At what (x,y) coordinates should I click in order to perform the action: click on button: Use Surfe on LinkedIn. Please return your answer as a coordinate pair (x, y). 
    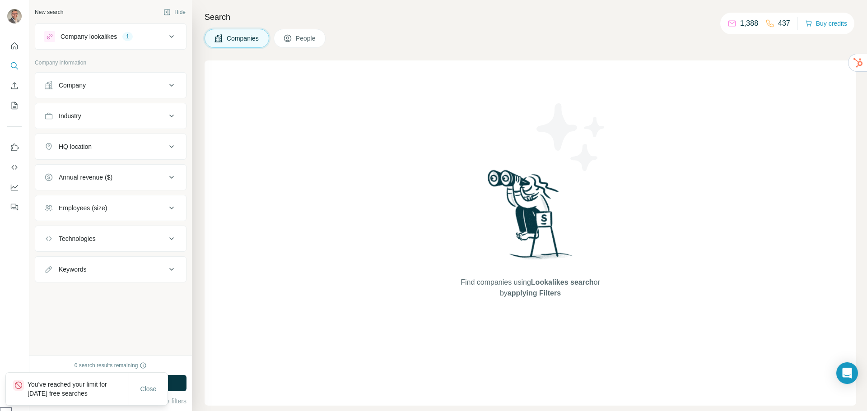
    Looking at the image, I should click on (14, 148).